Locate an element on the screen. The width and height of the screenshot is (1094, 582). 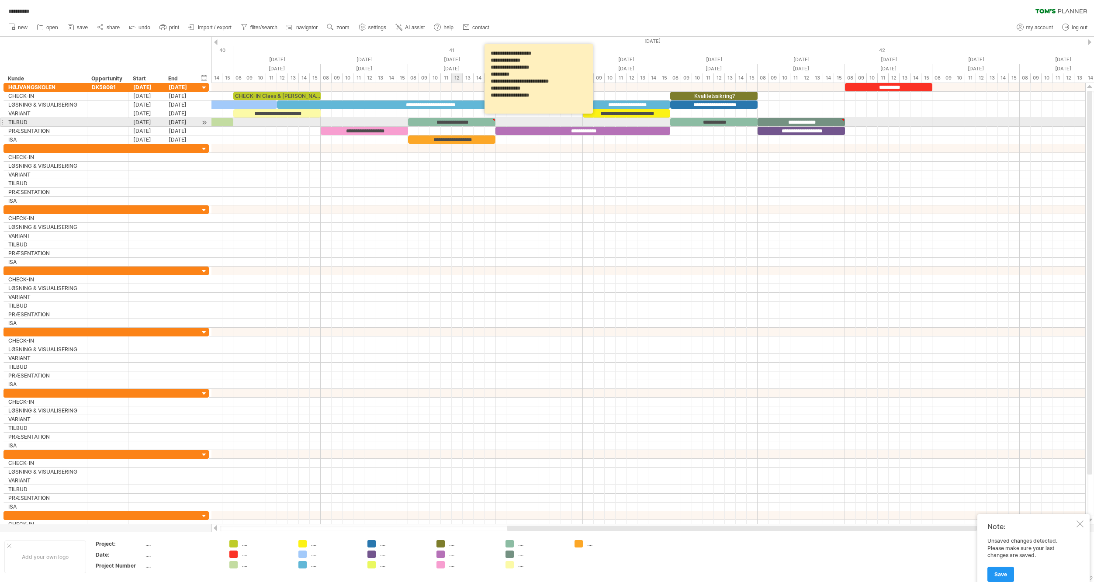
div: Kvalitetssikring? is located at coordinates (714, 96).